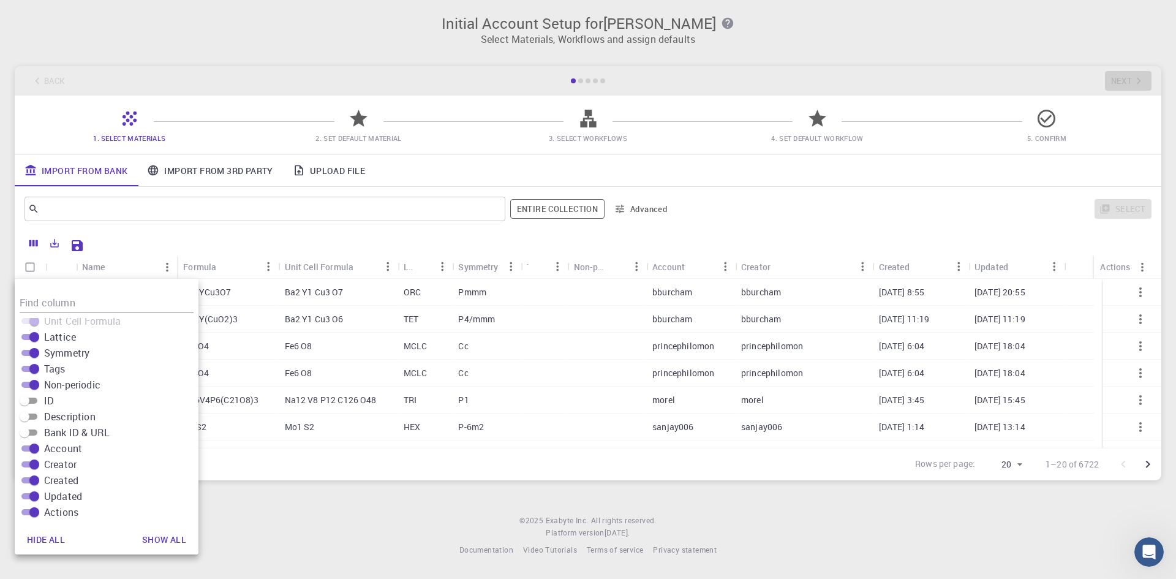 Image resolution: width=1176 pixels, height=579 pixels. What do you see at coordinates (804, 267) in the screenshot?
I see `div: Creator` at bounding box center [804, 267].